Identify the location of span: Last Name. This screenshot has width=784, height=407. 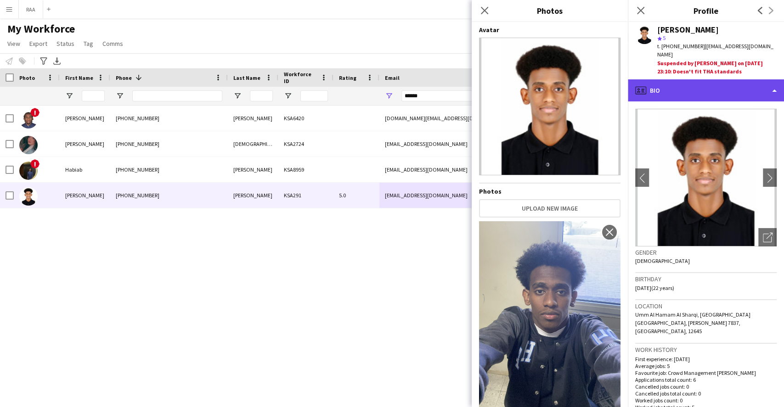
(247, 78).